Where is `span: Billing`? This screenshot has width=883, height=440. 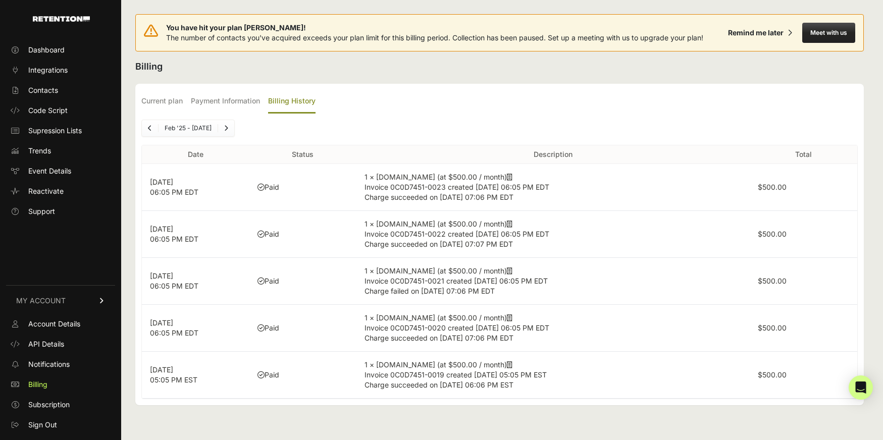
span: Billing is located at coordinates (38, 385).